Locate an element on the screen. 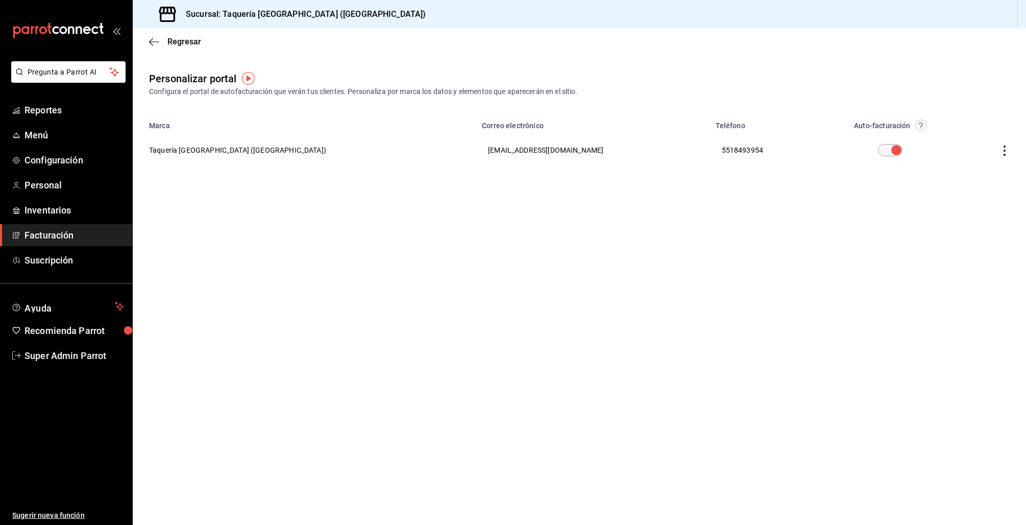 This screenshot has width=1026, height=525. span: Recomienda Parrot is located at coordinates (74, 330).